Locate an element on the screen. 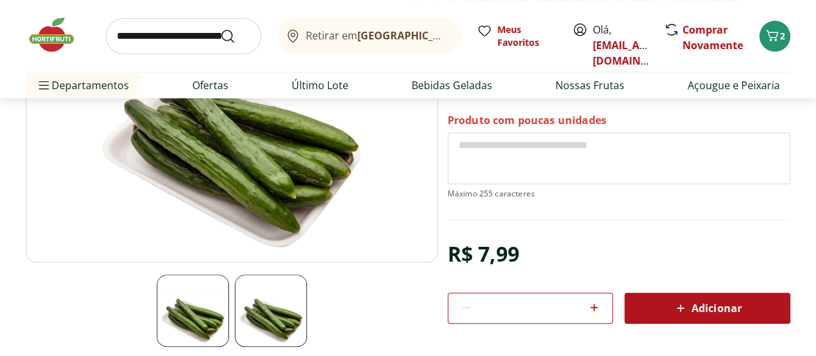 The height and width of the screenshot is (356, 816). a: Meus Favoritos is located at coordinates (517, 36).